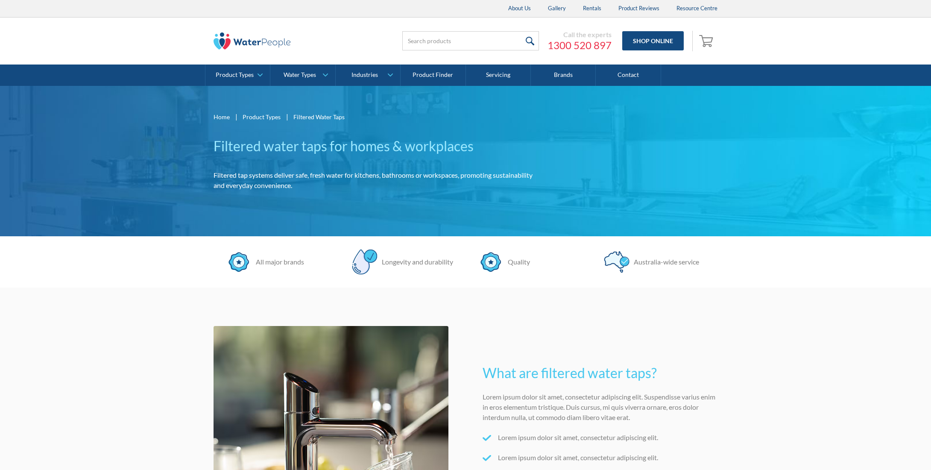  Describe the element at coordinates (498, 75) in the screenshot. I see `a: Servicing` at that location.